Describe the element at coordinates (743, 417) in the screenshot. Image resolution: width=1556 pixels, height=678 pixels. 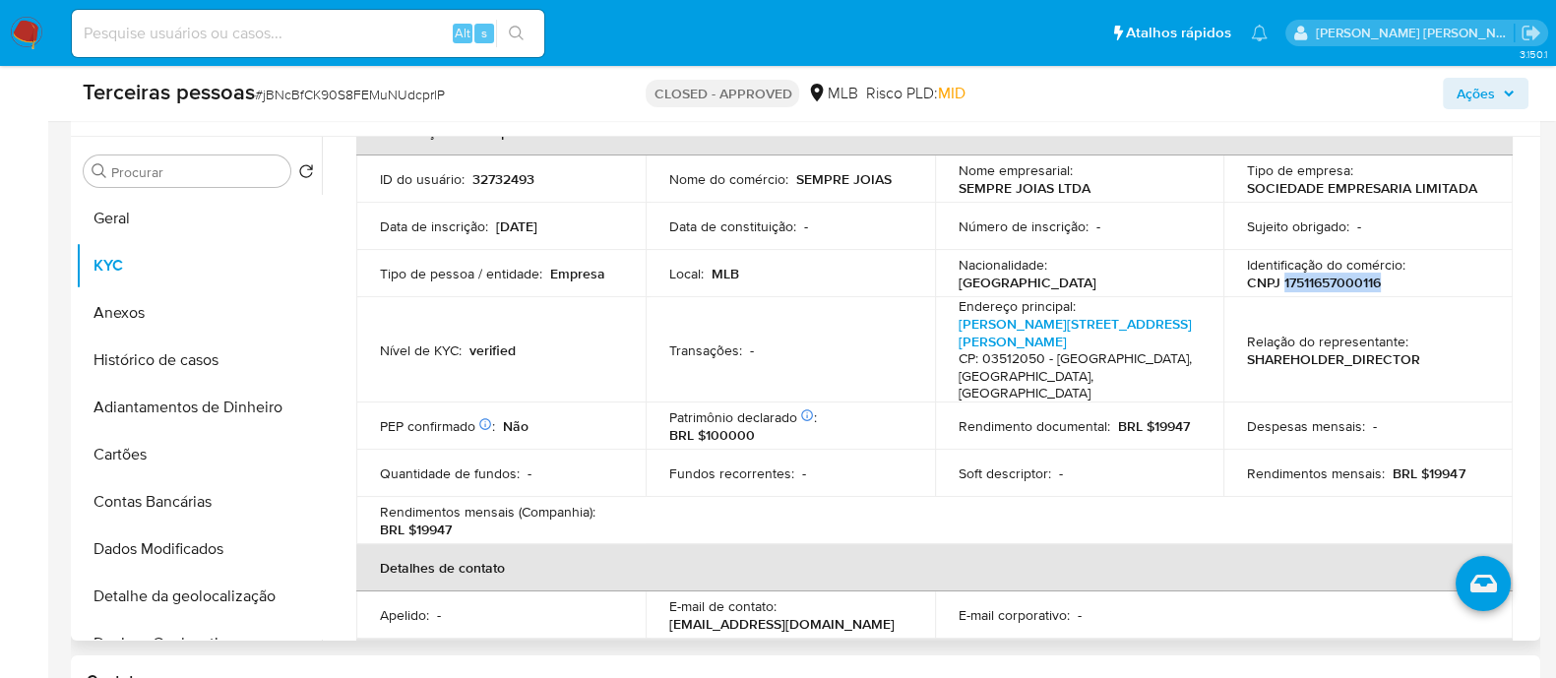
I see `p: Patrimônio declarado :` at that location.